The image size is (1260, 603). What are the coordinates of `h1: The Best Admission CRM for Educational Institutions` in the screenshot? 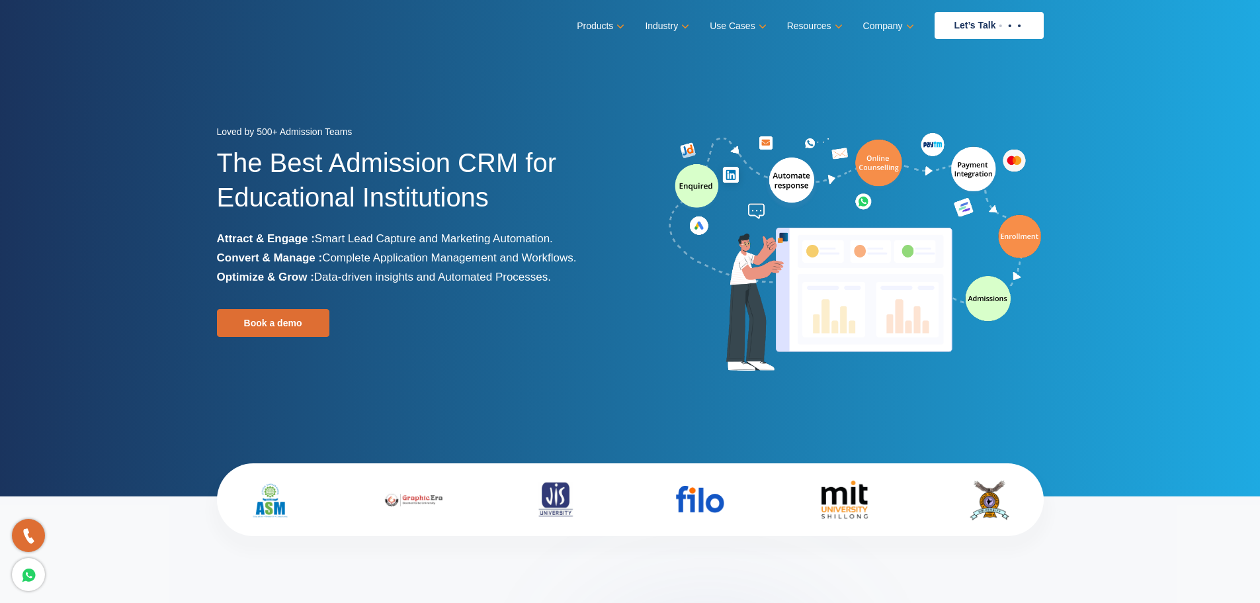 It's located at (419, 187).